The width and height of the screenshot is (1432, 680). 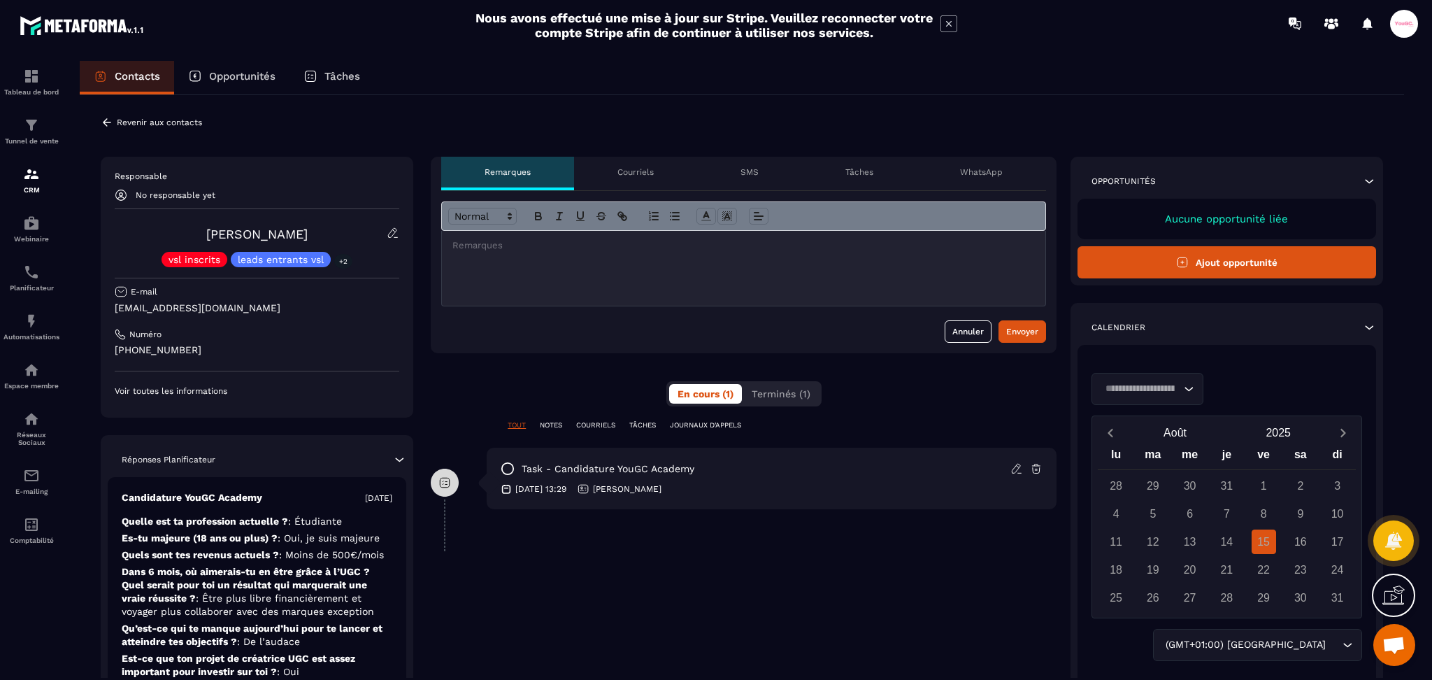 I want to click on p: Quelle est ta profession actuelle ?, so click(x=257, y=521).